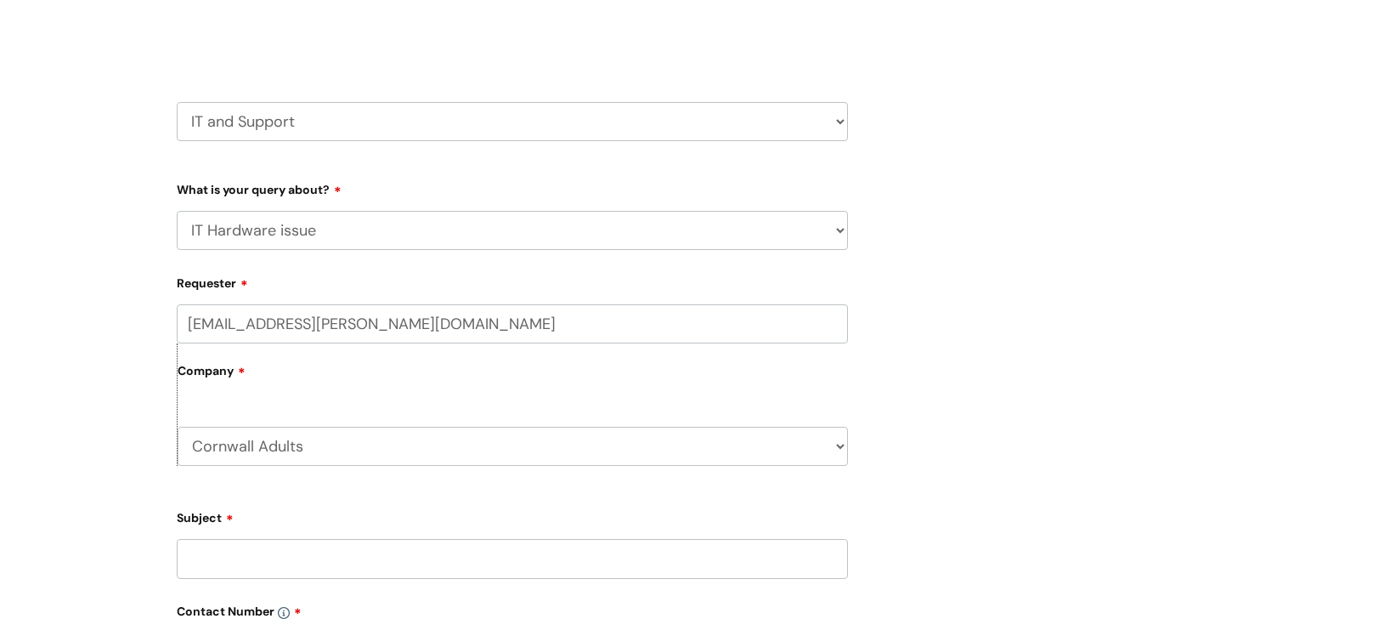  I want to click on label: What is your query about?, so click(513, 187).